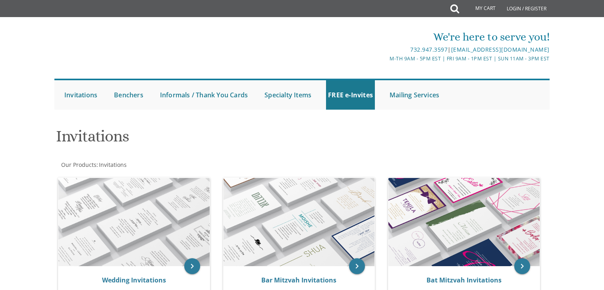 The width and height of the screenshot is (604, 290). Describe the element at coordinates (385, 37) in the screenshot. I see `div: We're here to serve you!` at that location.